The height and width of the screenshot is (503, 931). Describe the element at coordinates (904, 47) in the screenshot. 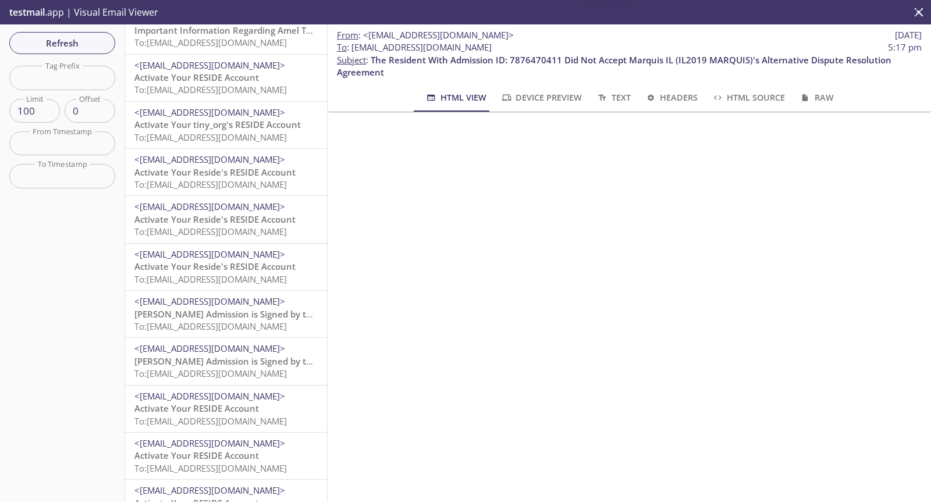

I see `span: 5:17 pm` at that location.